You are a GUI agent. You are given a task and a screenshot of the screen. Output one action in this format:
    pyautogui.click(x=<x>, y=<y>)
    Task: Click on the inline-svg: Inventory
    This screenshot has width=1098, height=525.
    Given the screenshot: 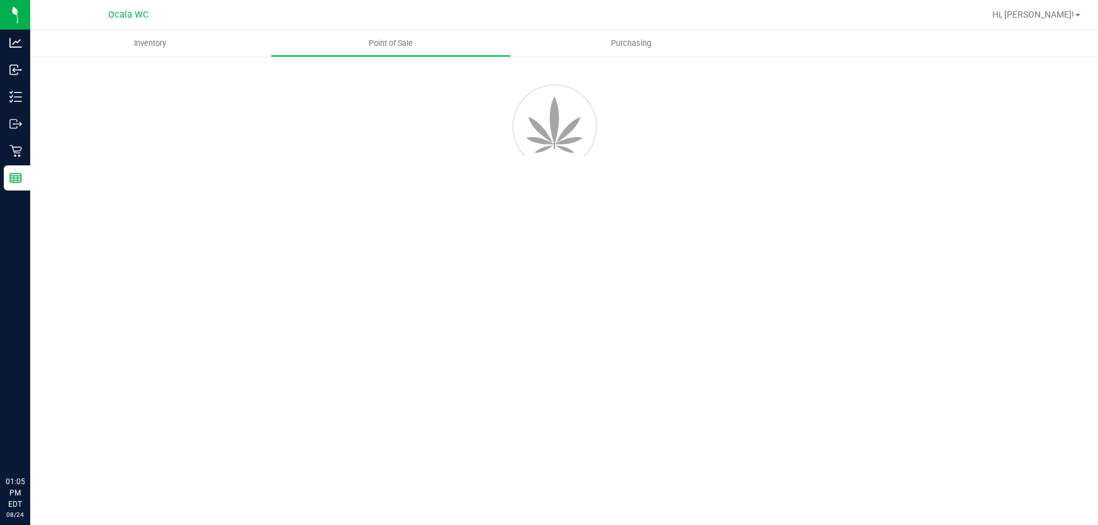 What is the action you would take?
    pyautogui.click(x=16, y=97)
    